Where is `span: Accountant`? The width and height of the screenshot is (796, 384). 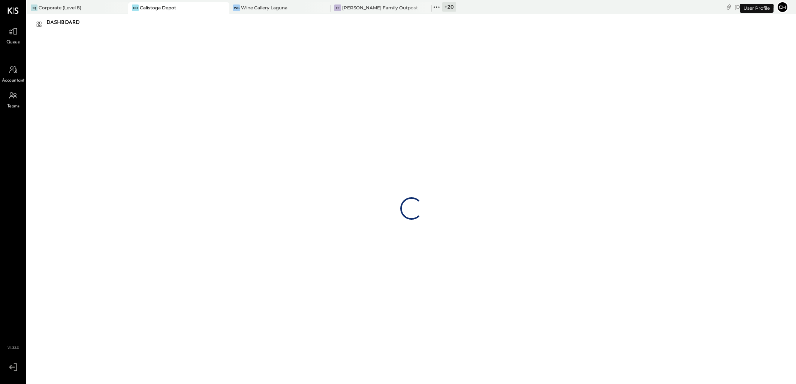 span: Accountant is located at coordinates (13, 81).